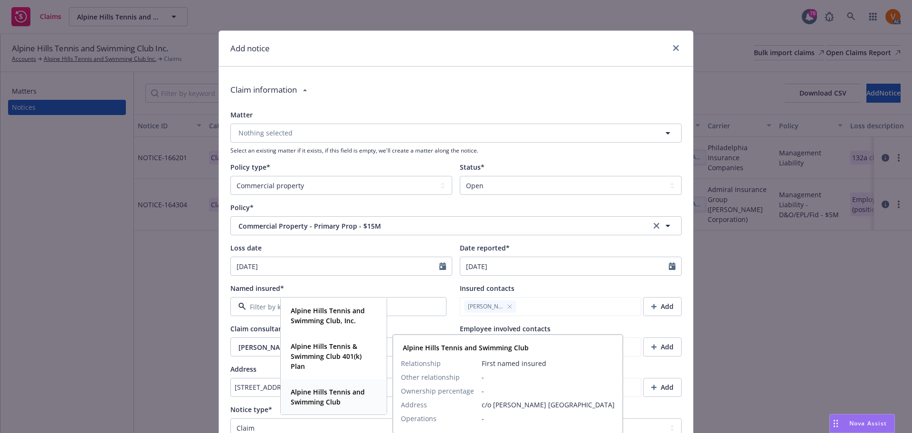 The width and height of the screenshot is (912, 433). I want to click on span: First named insured, so click(548, 363).